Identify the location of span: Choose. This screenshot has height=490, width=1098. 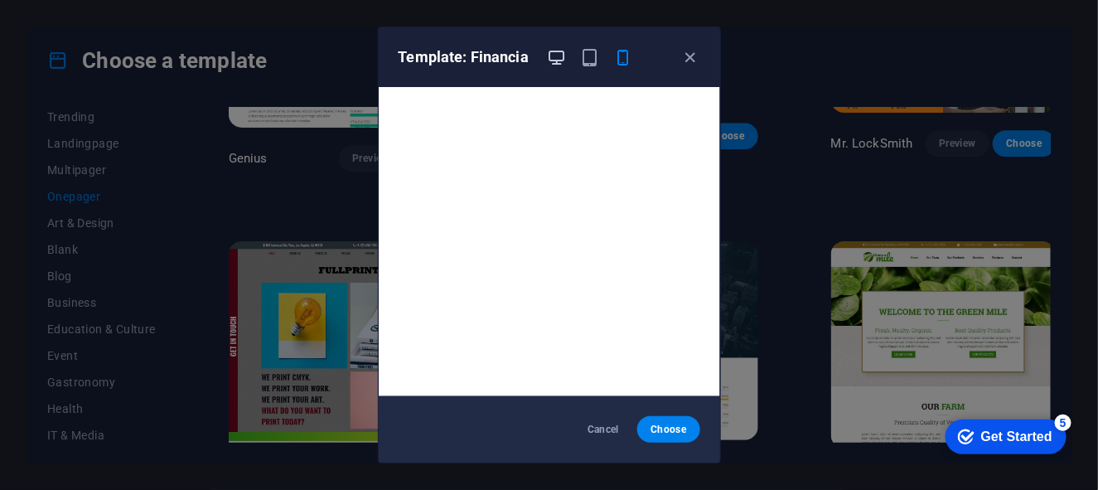
(668, 429).